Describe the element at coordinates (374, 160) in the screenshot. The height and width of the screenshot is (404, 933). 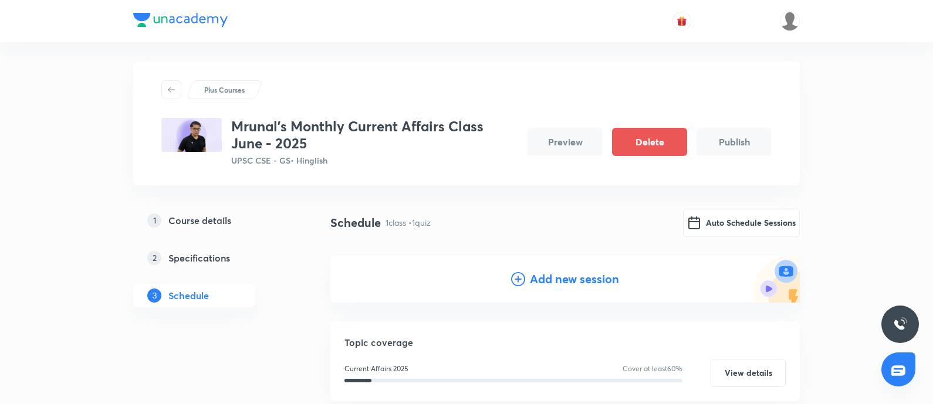
I see `p: UPSC CSE - GS • Hinglish` at that location.